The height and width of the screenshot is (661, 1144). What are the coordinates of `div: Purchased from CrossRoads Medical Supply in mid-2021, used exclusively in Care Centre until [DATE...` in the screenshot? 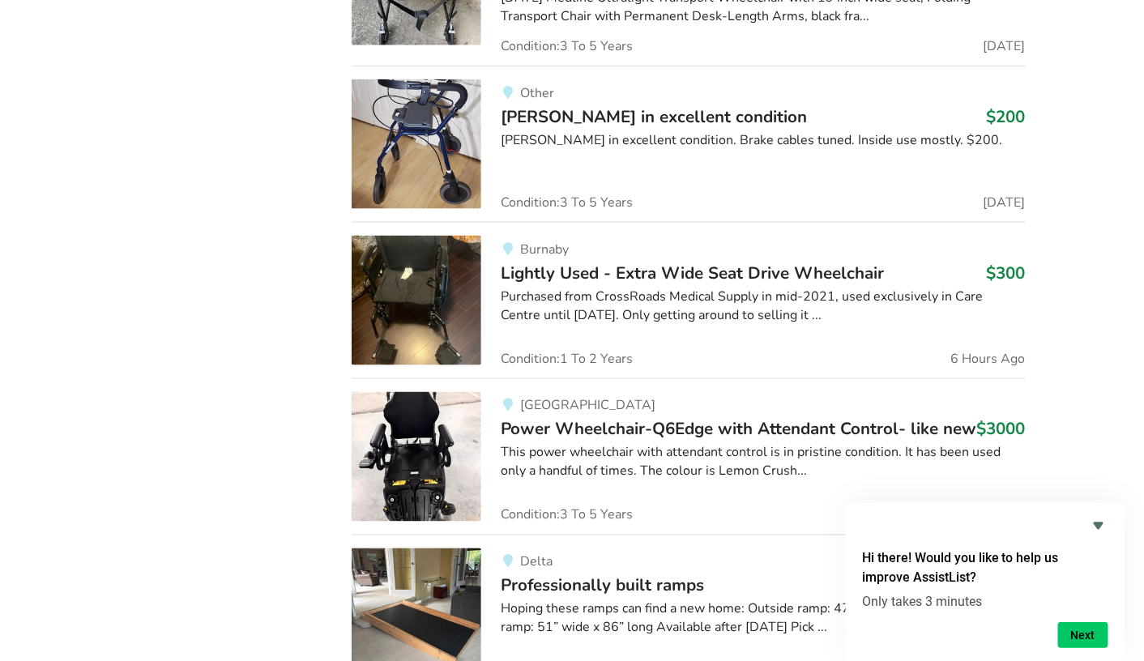 It's located at (763, 306).